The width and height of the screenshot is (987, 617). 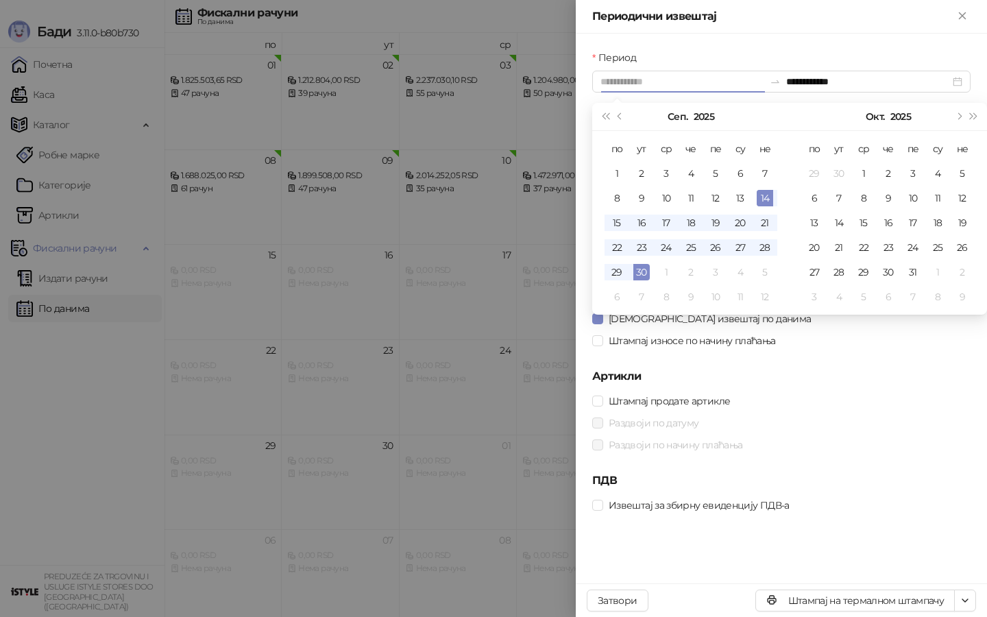 I want to click on th: пе, so click(x=913, y=149).